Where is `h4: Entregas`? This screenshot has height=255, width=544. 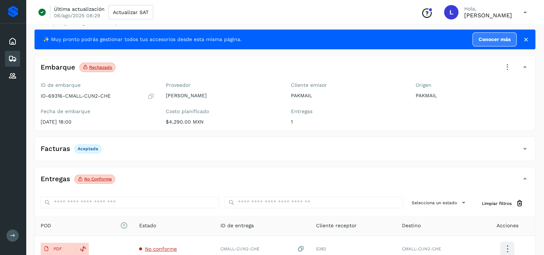
h4: Entregas is located at coordinates (55, 179).